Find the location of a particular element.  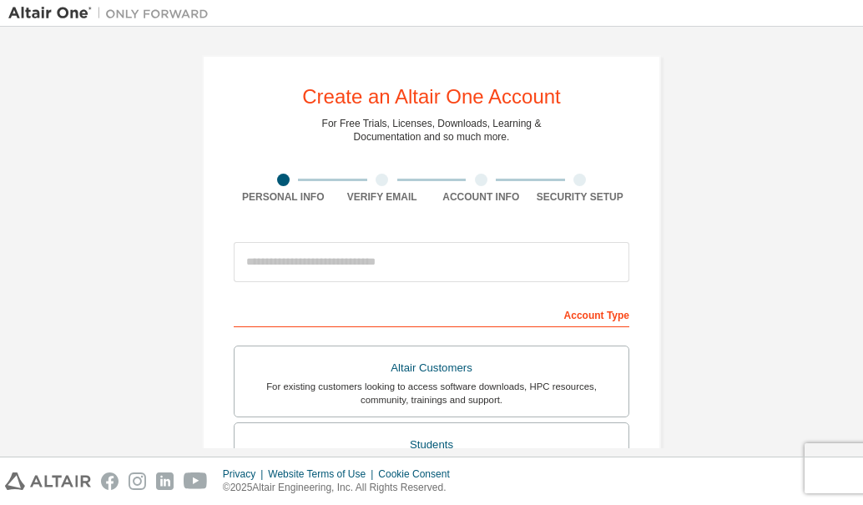

img: linkedin.svg is located at coordinates (164, 481).